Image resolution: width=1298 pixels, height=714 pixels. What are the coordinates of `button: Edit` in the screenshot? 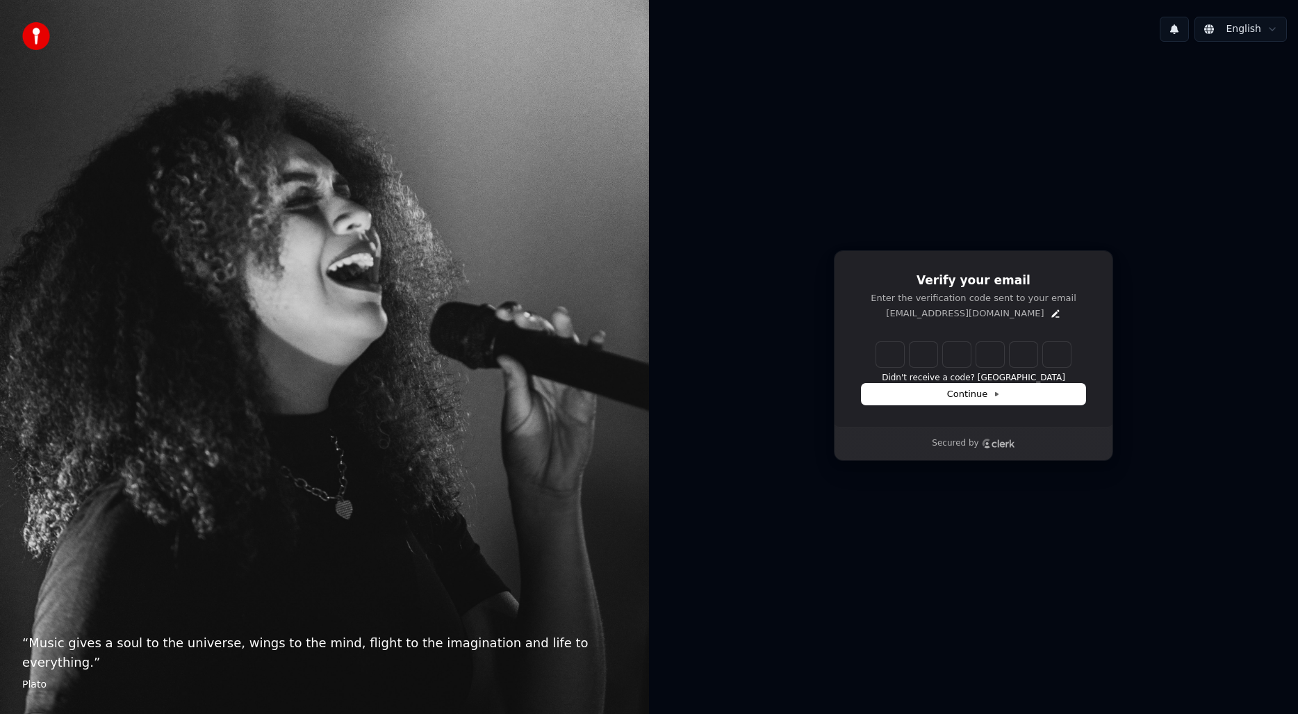 It's located at (1056, 313).